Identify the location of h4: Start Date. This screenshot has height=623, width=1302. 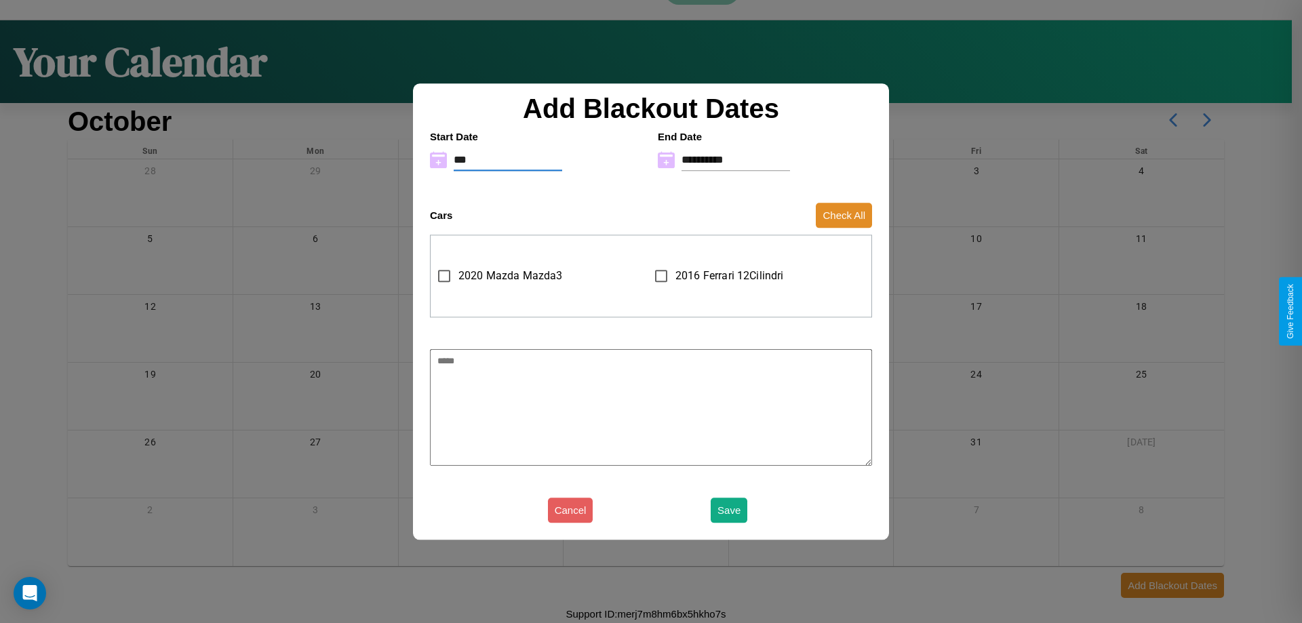
(537, 136).